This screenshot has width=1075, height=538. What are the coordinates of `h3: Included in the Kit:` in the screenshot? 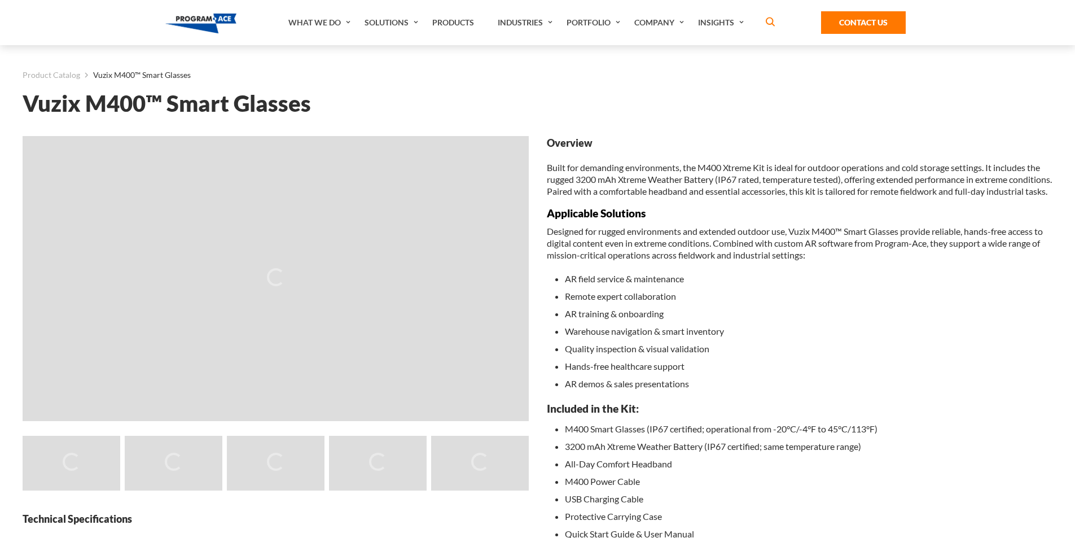 It's located at (799, 408).